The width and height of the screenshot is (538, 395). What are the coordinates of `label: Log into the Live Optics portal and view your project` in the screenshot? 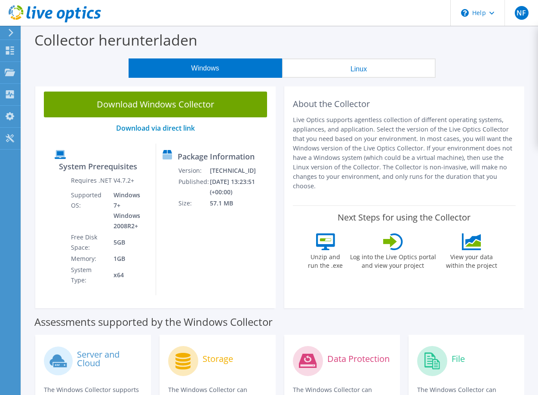 It's located at (393, 260).